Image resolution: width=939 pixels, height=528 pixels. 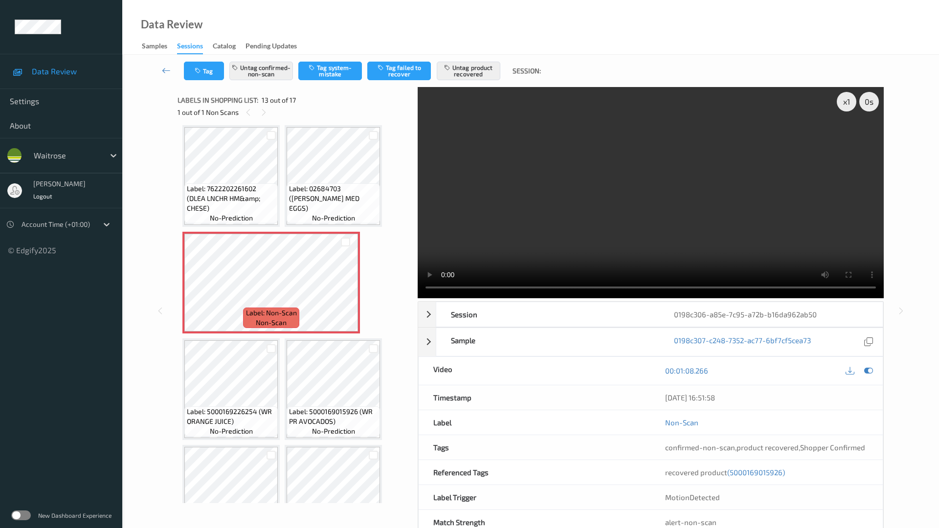 What do you see at coordinates (771, 314) in the screenshot?
I see `div: 0198c306-a85e-7c95-a72b-b16da962ab50` at bounding box center [771, 314].